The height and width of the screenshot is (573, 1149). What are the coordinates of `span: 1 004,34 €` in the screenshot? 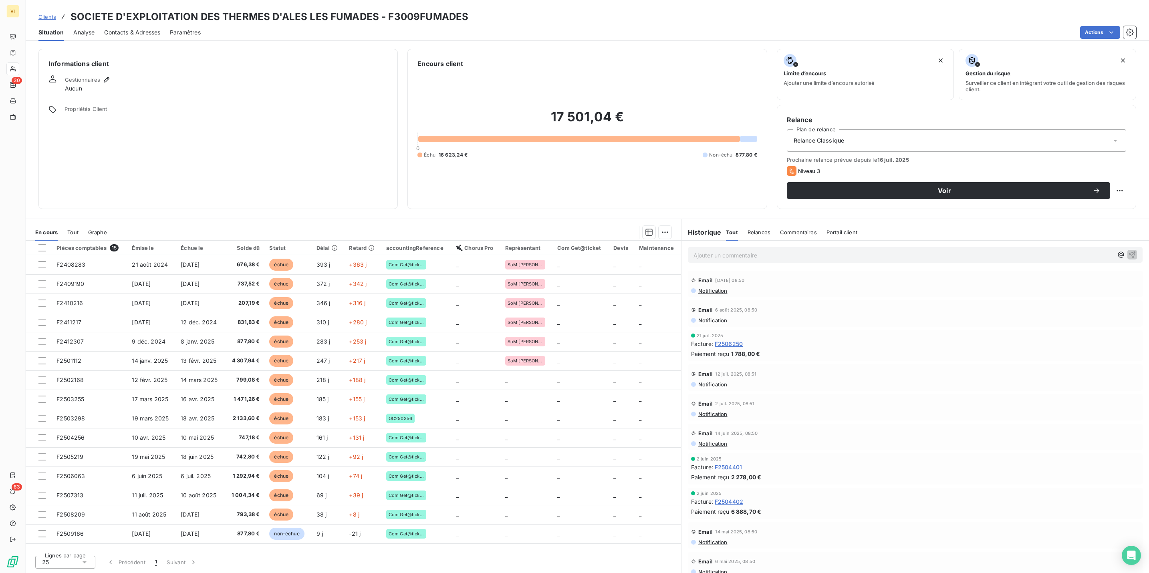 It's located at (244, 495).